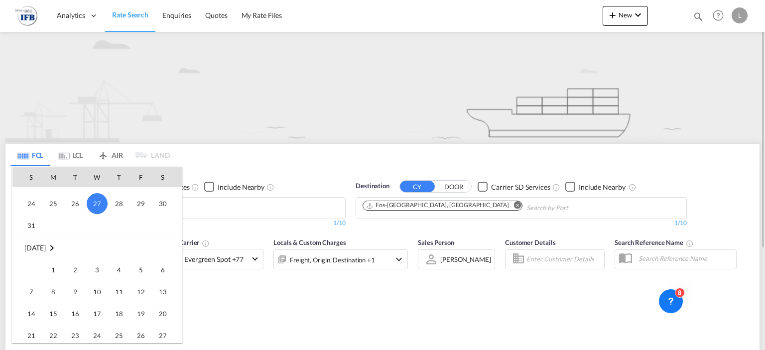 This screenshot has width=765, height=350. Describe the element at coordinates (97, 226) in the screenshot. I see `tr: Week 6` at that location.